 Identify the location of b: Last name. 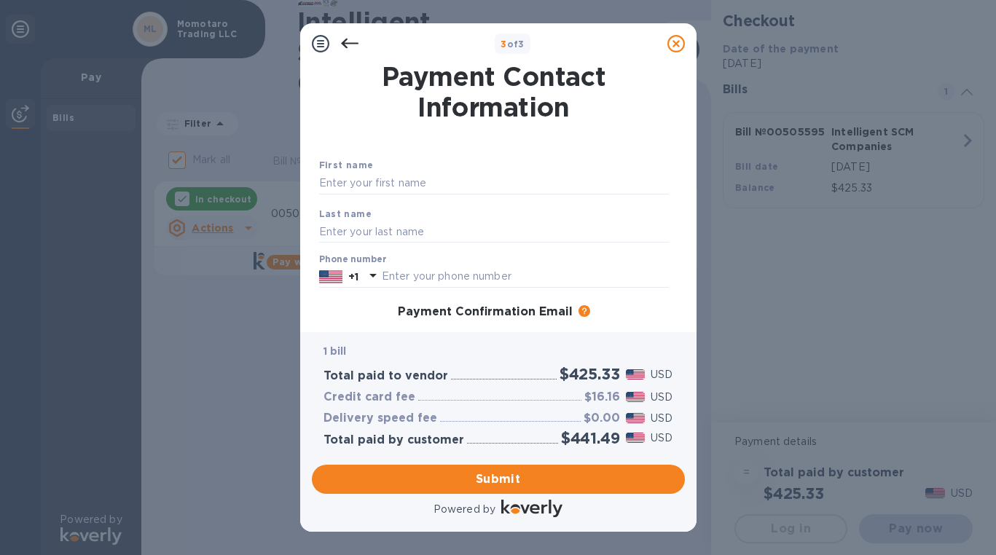
(345, 213).